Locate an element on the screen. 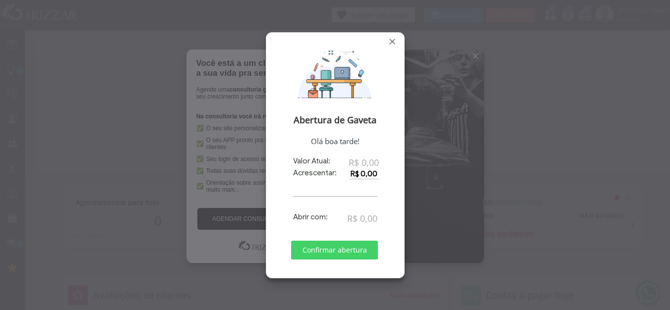 The height and width of the screenshot is (310, 670). img: Abrir Gaveta is located at coordinates (335, 74).